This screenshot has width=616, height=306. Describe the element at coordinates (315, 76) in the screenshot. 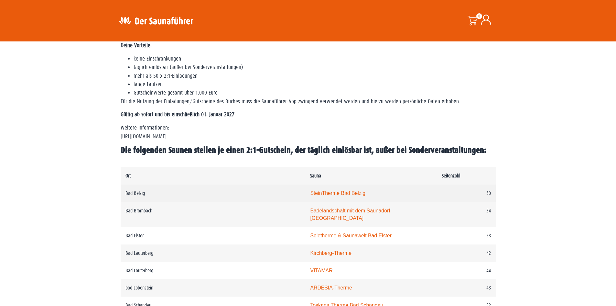

I see `li: mehr als 50 x 2:1-Einladungen` at that location.